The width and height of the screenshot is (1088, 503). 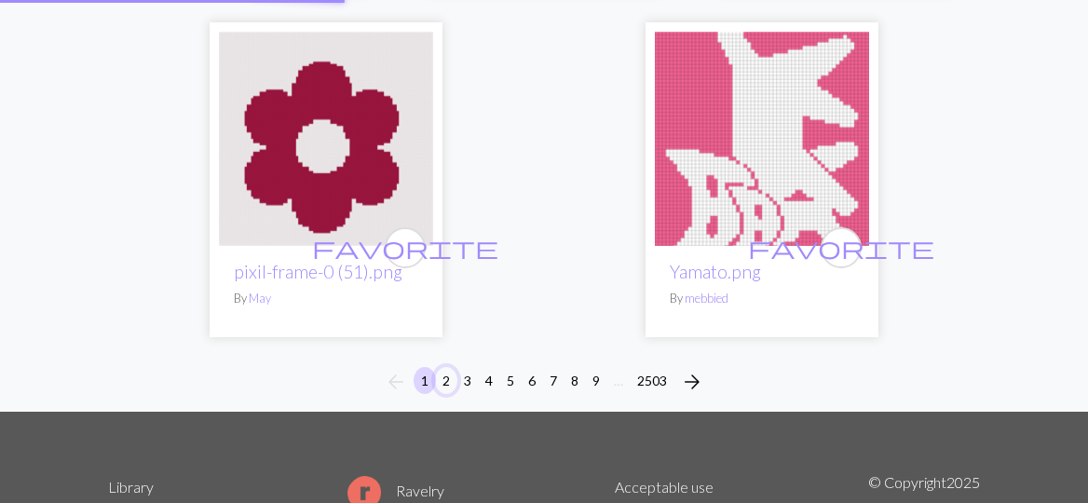 What do you see at coordinates (510, 380) in the screenshot?
I see `button: 5` at bounding box center [510, 380].